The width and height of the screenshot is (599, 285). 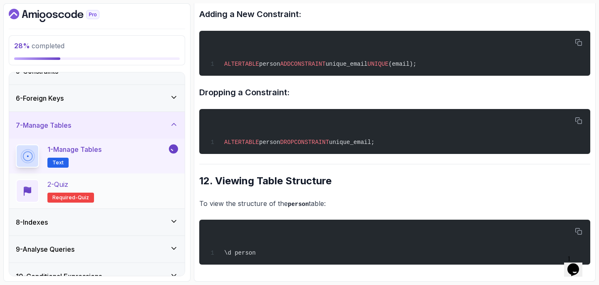 I want to click on h3: 9 - Analyse Queries, so click(x=45, y=249).